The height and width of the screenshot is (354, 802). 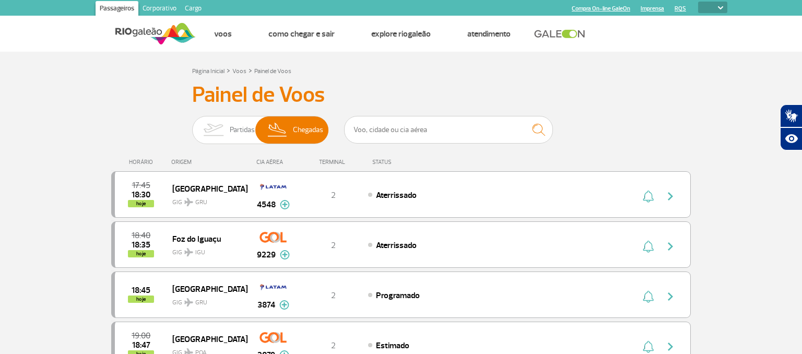 What do you see at coordinates (266, 205) in the screenshot?
I see `span: 4548` at bounding box center [266, 205].